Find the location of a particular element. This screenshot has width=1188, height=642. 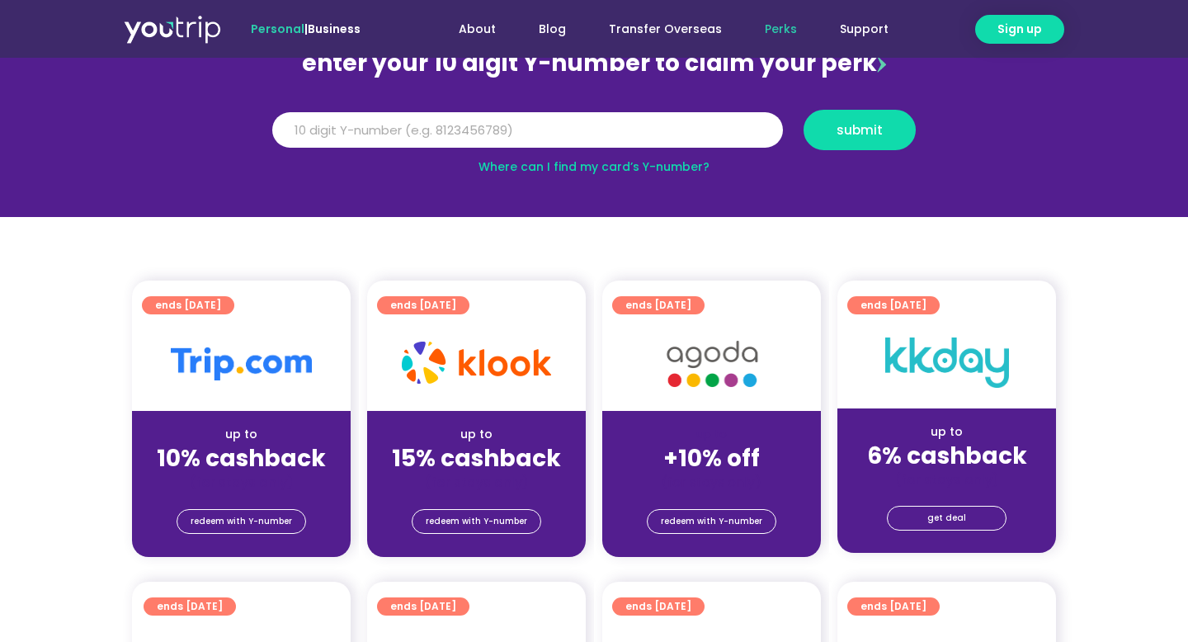

form: Y Number is located at coordinates (594, 136).